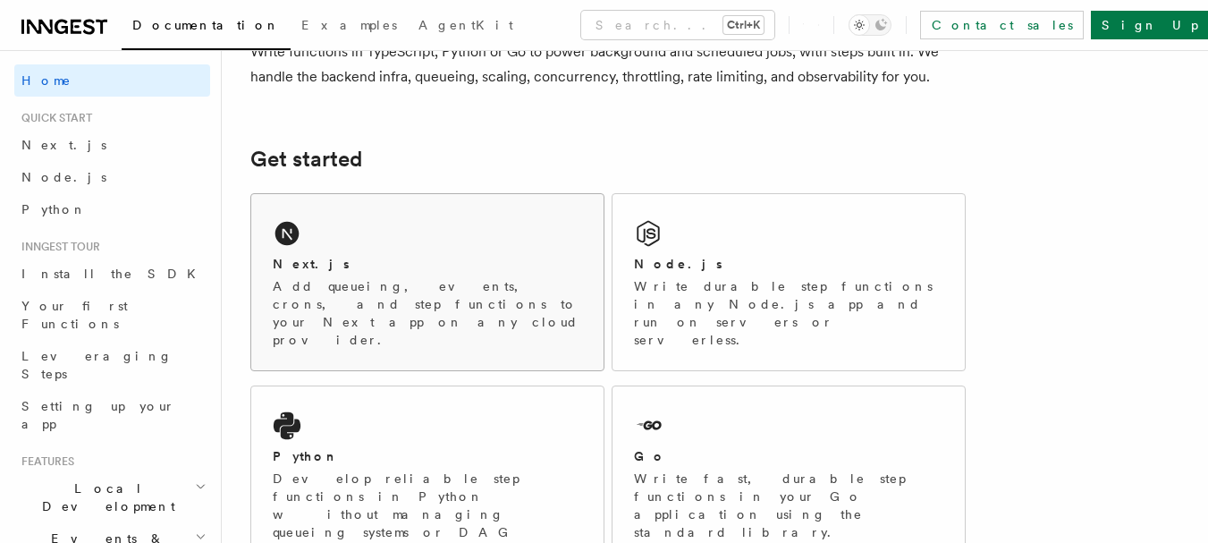  Describe the element at coordinates (427, 282) in the screenshot. I see `a: Next.jsAdd queueing, events, crons, and step functions to your Next app on any cloud provider.` at that location.